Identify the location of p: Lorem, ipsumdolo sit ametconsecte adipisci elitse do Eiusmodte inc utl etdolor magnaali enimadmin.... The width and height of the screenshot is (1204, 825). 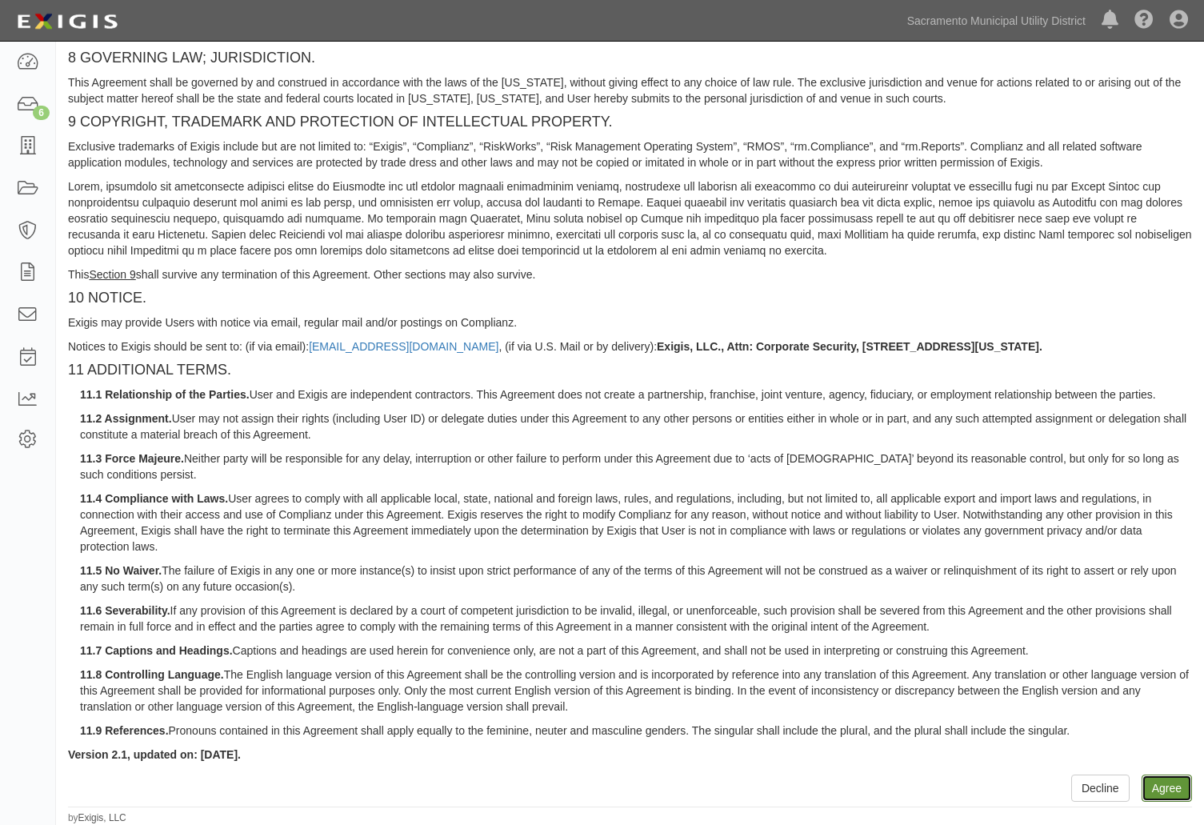
(630, 218).